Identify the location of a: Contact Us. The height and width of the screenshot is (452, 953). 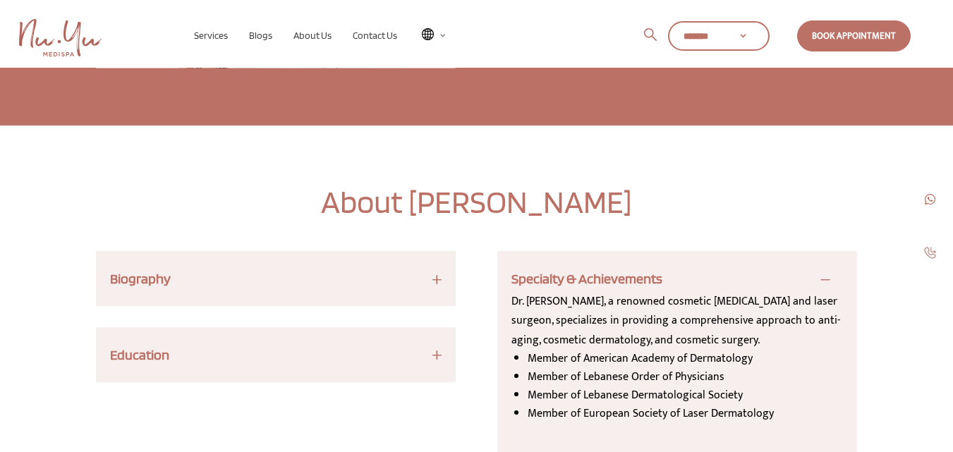
(374, 35).